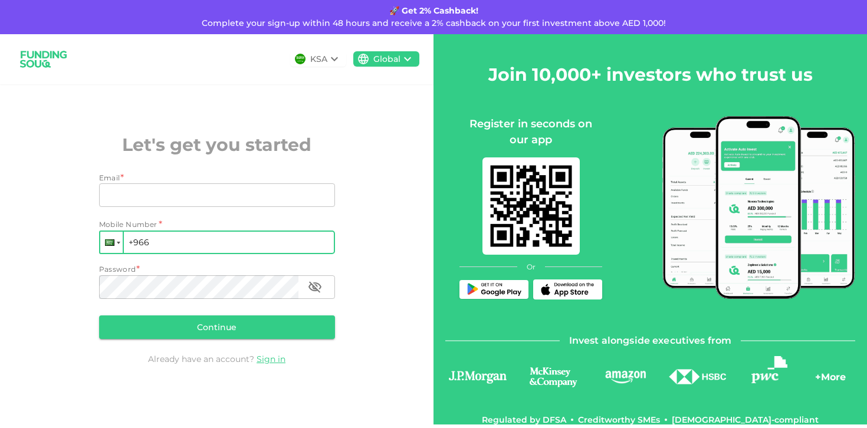  I want to click on span: Mobile Number, so click(128, 225).